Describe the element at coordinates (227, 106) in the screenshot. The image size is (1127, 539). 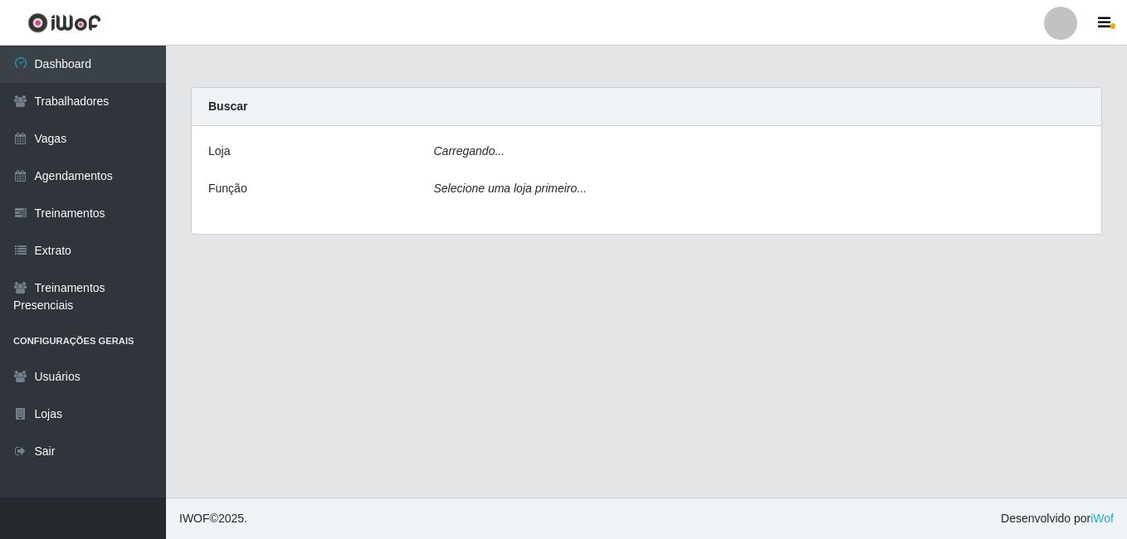
I see `strong: Buscar` at that location.